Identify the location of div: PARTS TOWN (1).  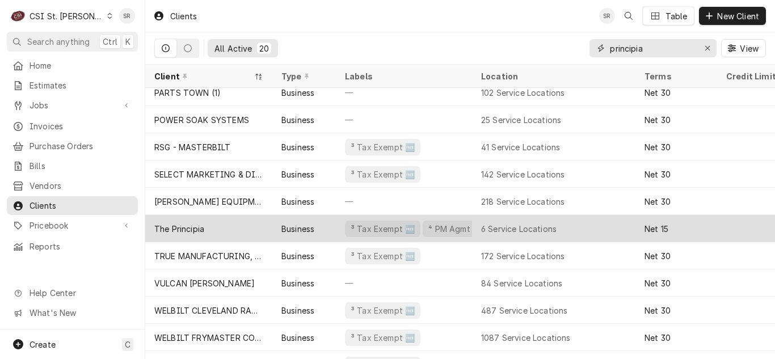
(187, 92).